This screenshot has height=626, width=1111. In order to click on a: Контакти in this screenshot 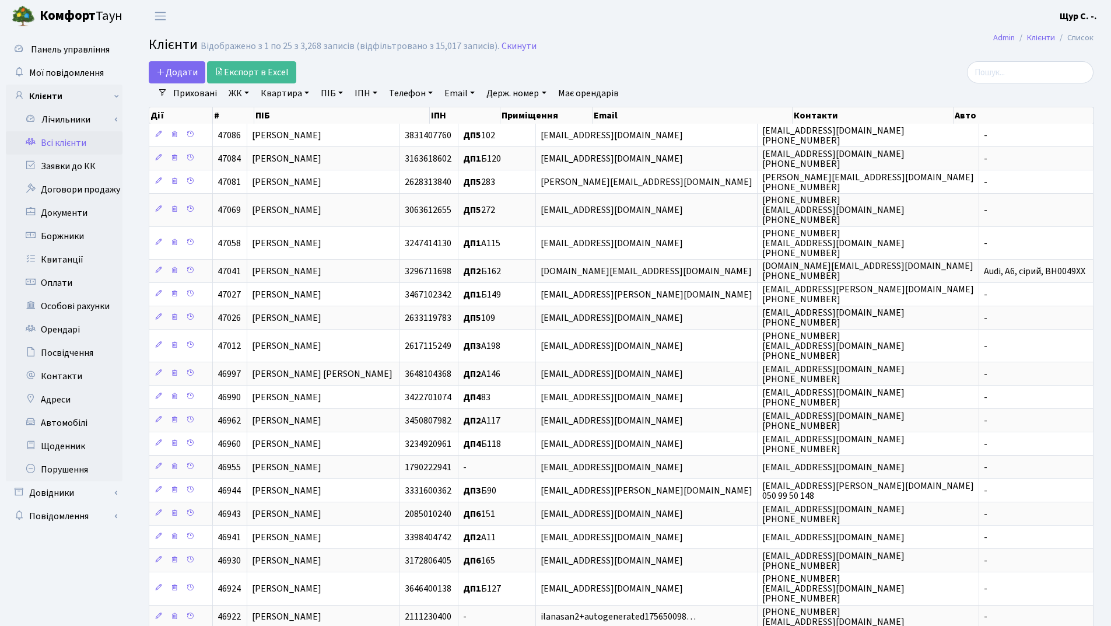, I will do `click(64, 376)`.